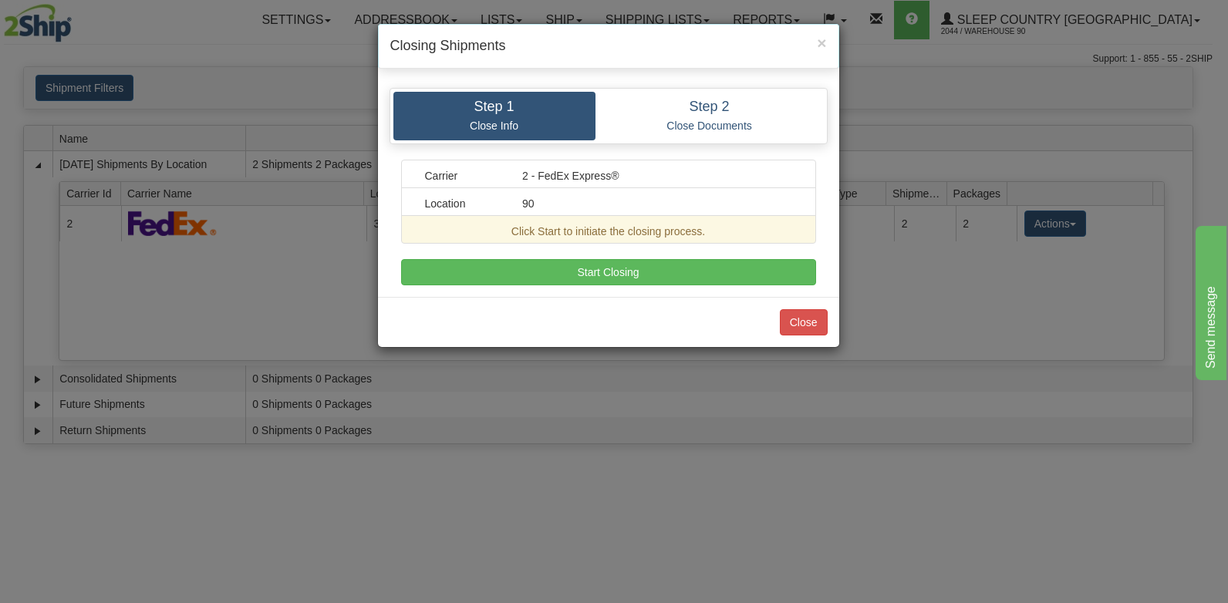 Image resolution: width=1228 pixels, height=603 pixels. Describe the element at coordinates (710, 116) in the screenshot. I see `a: Step 2 Close Documents` at that location.